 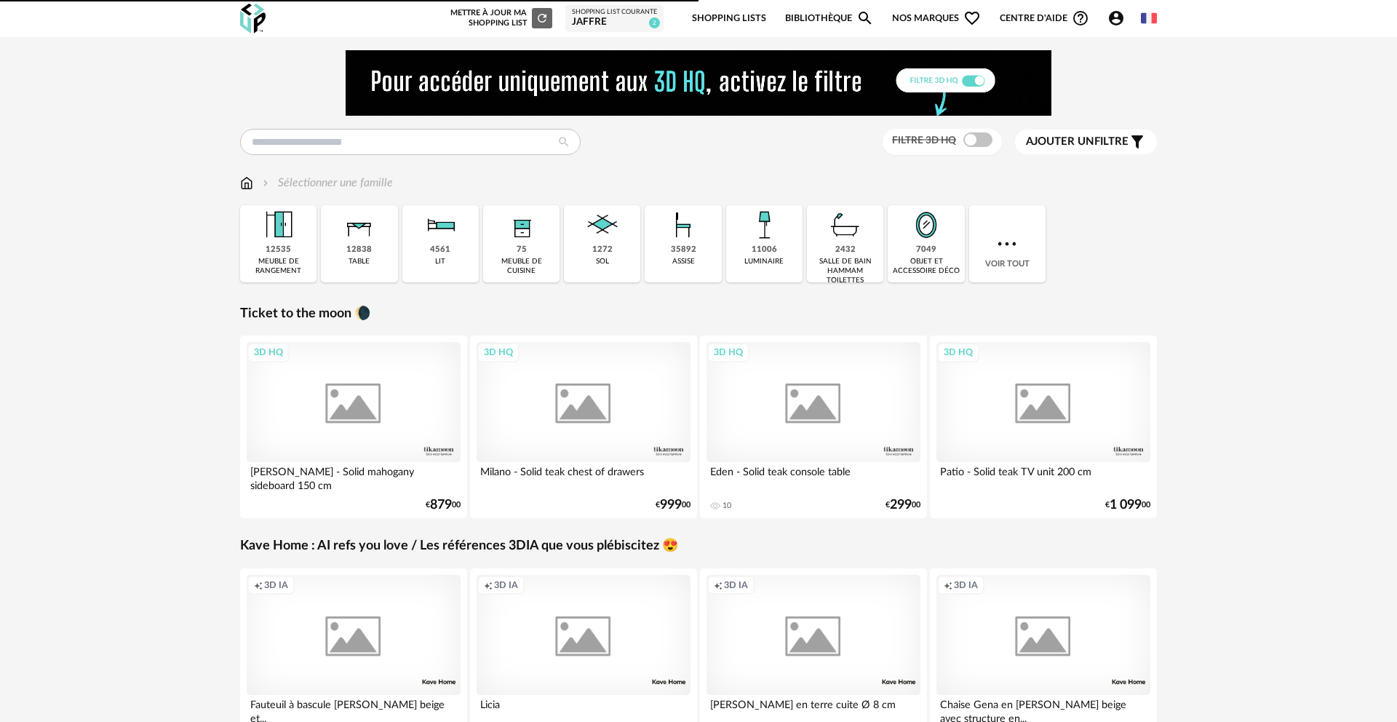 I want to click on div: Eden - Solid teak console table, so click(x=813, y=476).